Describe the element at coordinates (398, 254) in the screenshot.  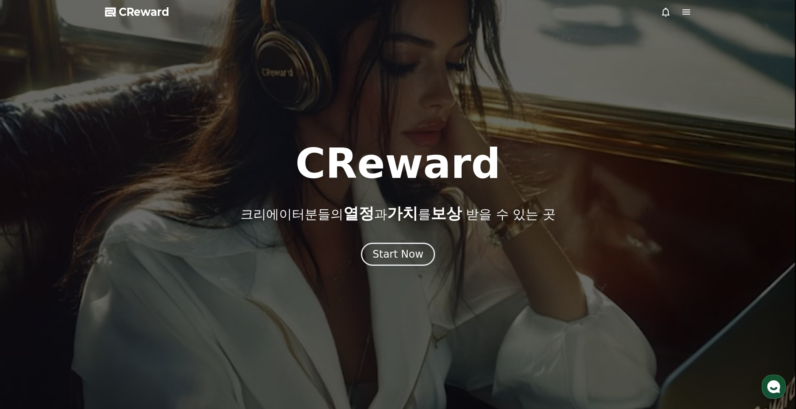
I see `button: Start Now` at that location.